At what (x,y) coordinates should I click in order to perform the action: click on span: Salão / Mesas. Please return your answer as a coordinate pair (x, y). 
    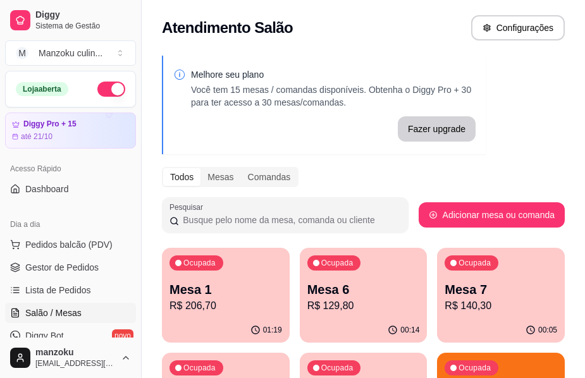
    Looking at the image, I should click on (53, 313).